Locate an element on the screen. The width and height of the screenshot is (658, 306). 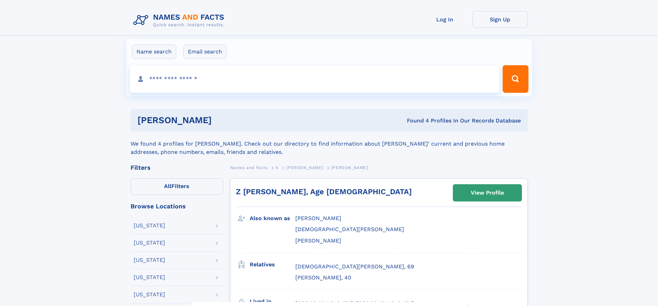
span: All is located at coordinates (167, 186).